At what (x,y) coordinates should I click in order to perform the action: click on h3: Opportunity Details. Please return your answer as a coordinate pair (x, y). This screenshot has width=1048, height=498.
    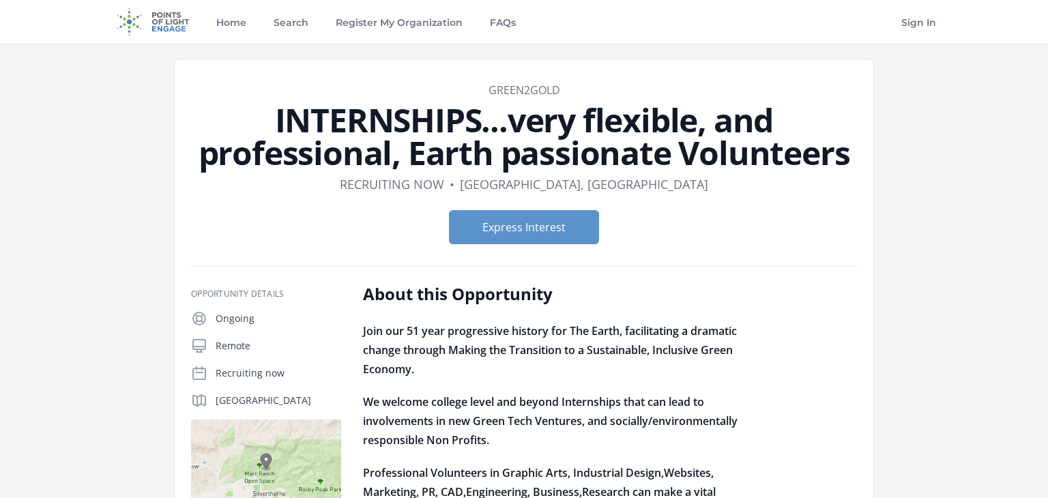
    Looking at the image, I should click on (266, 294).